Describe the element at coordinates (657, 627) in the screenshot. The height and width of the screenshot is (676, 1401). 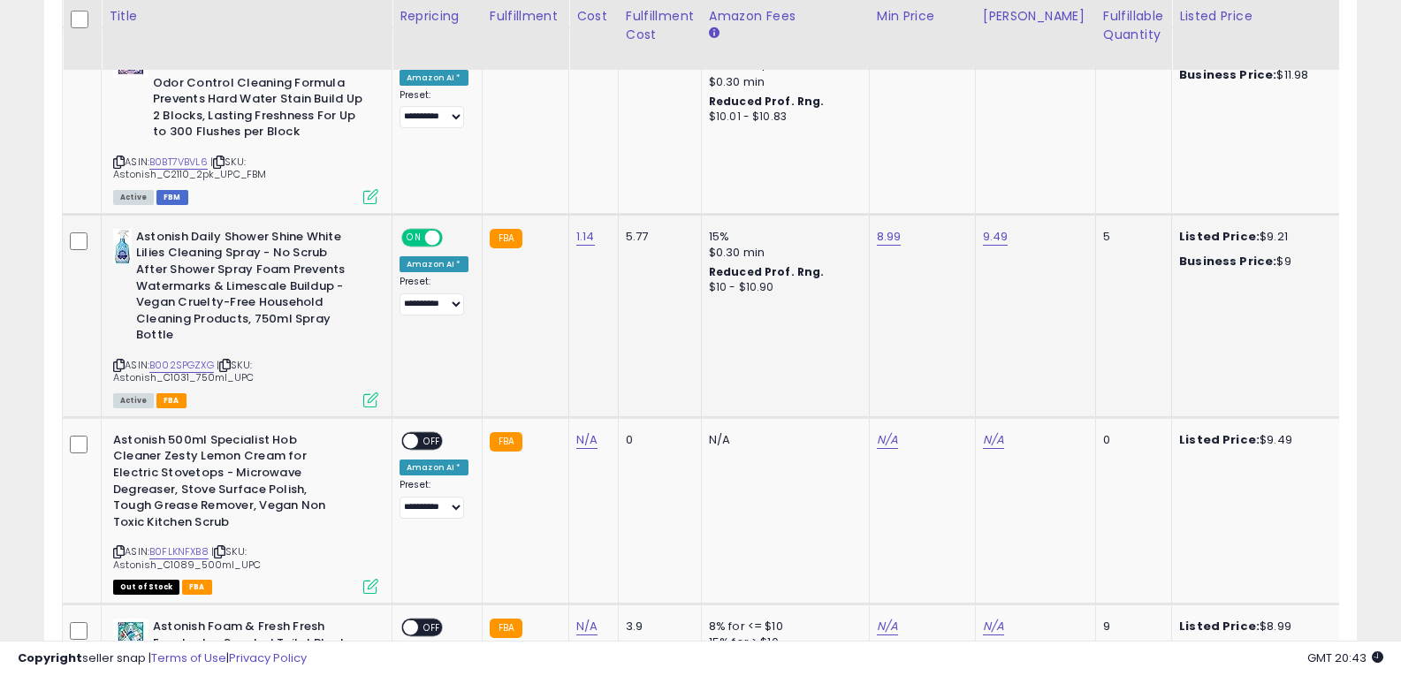
I see `div: 3.9` at that location.